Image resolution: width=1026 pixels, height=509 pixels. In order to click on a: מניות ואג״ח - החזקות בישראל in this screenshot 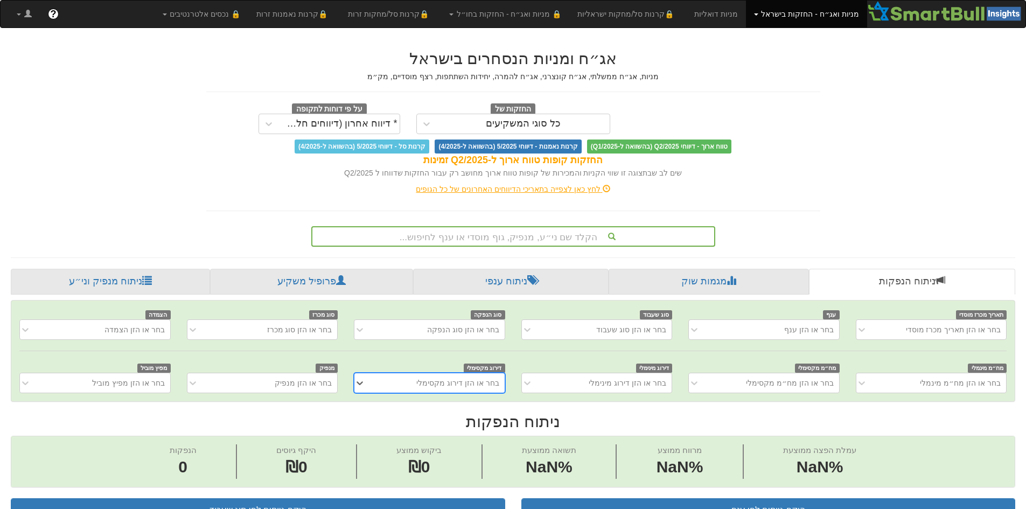, I will do `click(806, 14)`.